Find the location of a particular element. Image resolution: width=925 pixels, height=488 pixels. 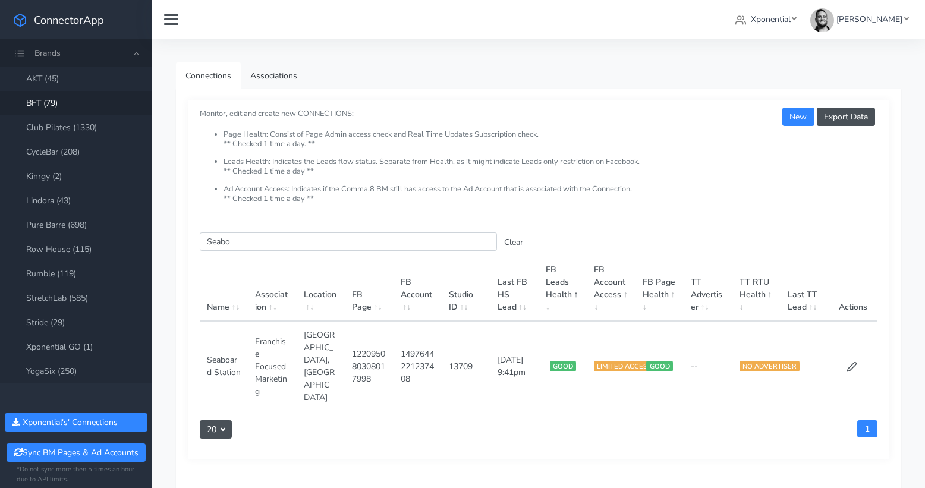

small: Monitor, edit and create new CONNECTIONS: is located at coordinates (539, 151).